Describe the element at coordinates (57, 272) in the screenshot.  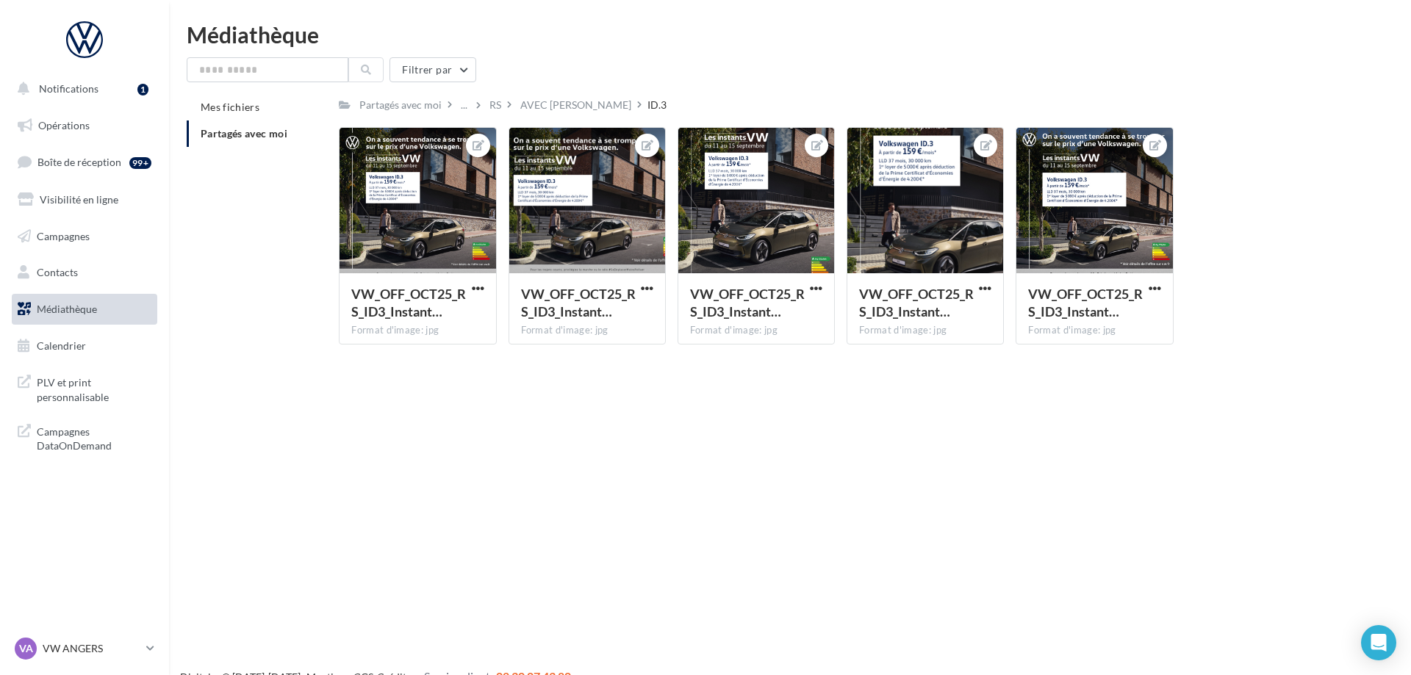
I see `span: Contacts` at that location.